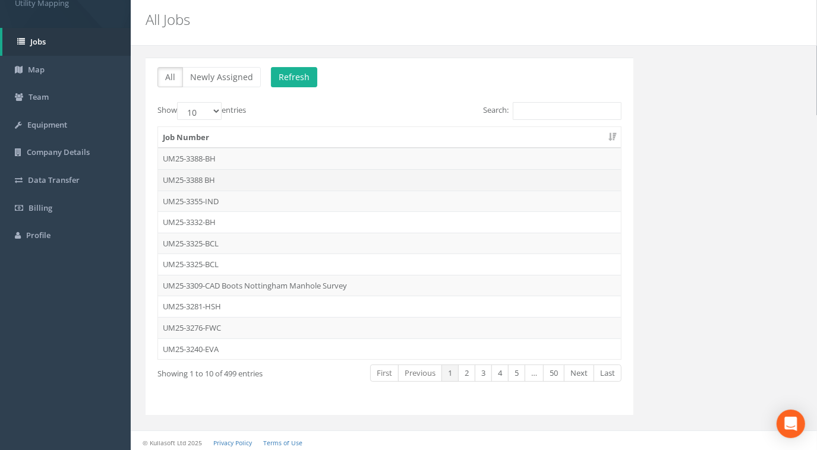  What do you see at coordinates (39, 97) in the screenshot?
I see `span: Team` at bounding box center [39, 97].